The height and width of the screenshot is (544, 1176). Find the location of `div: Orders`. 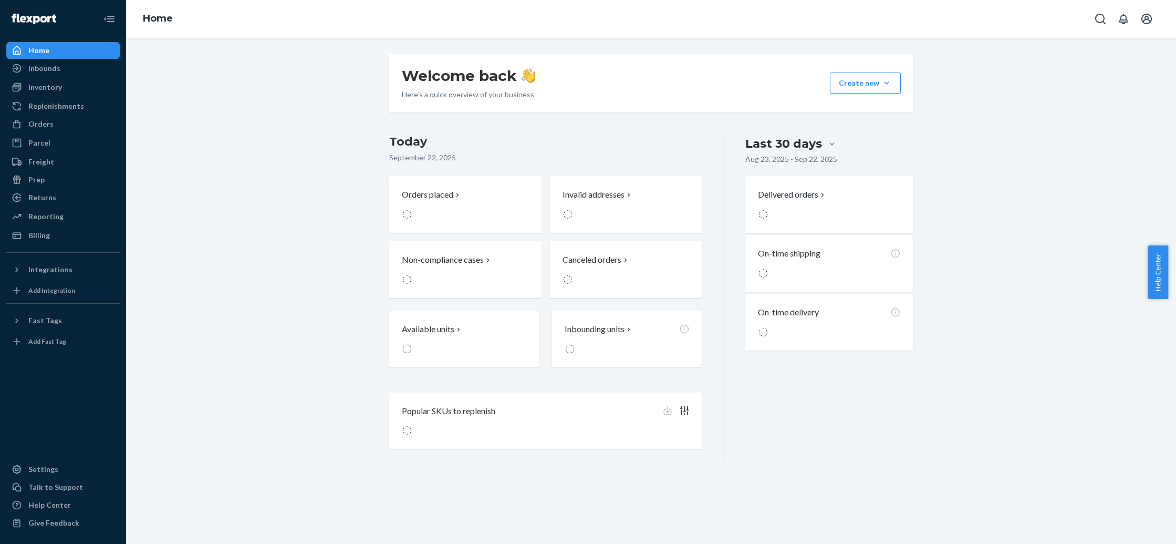

div: Orders is located at coordinates (41, 124).